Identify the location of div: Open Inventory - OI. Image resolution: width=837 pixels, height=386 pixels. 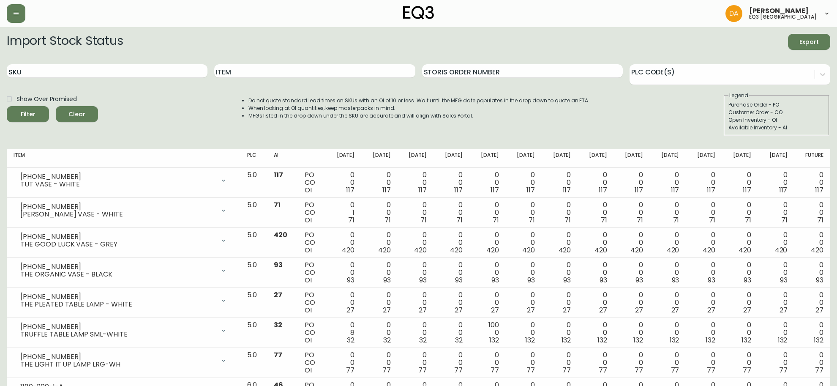
(777, 120).